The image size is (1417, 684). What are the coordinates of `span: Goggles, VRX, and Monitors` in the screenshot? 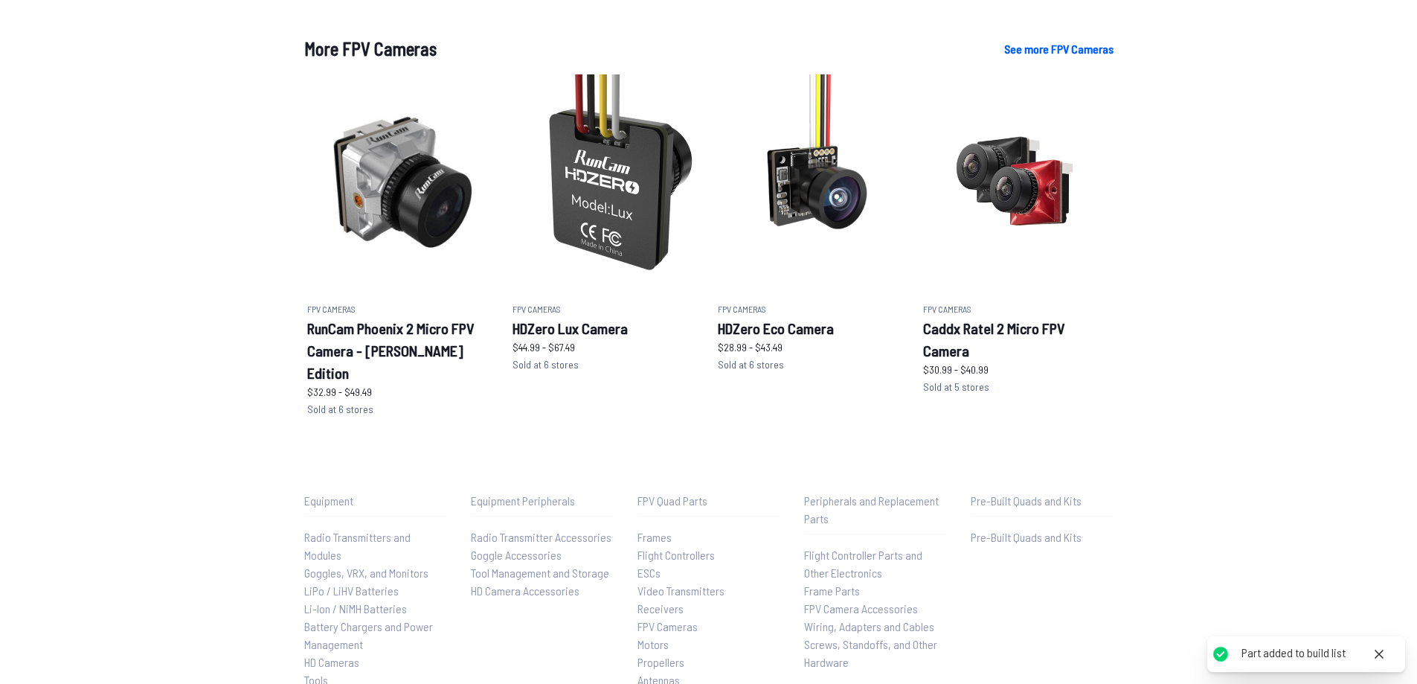 It's located at (366, 572).